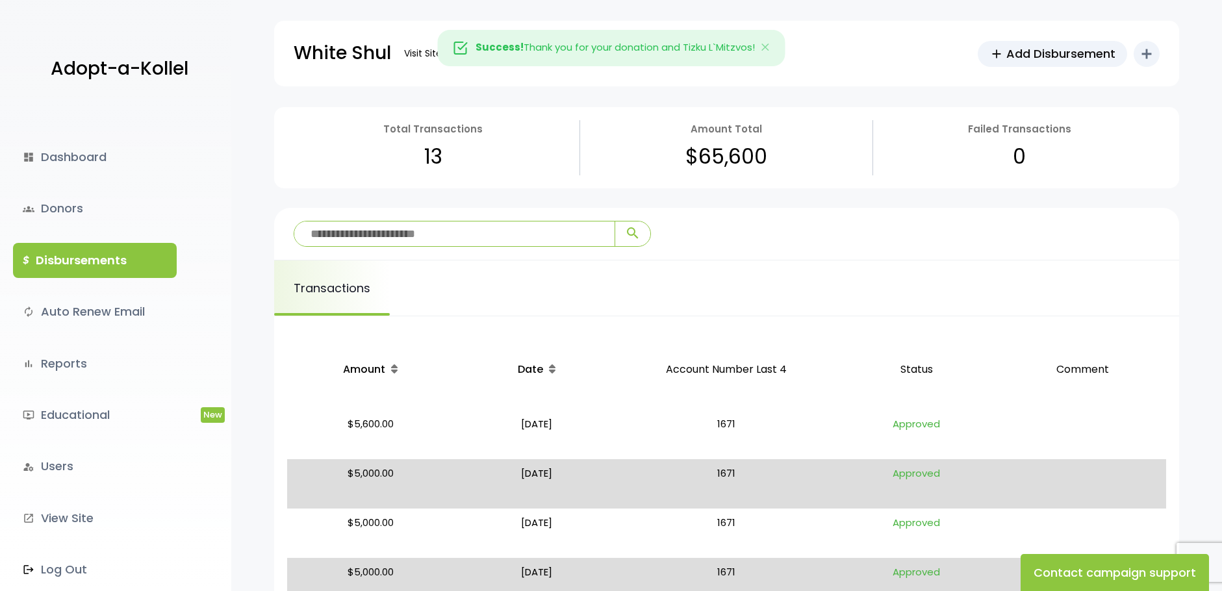 This screenshot has height=591, width=1222. What do you see at coordinates (95, 570) in the screenshot?
I see `a: Log Out` at bounding box center [95, 570].